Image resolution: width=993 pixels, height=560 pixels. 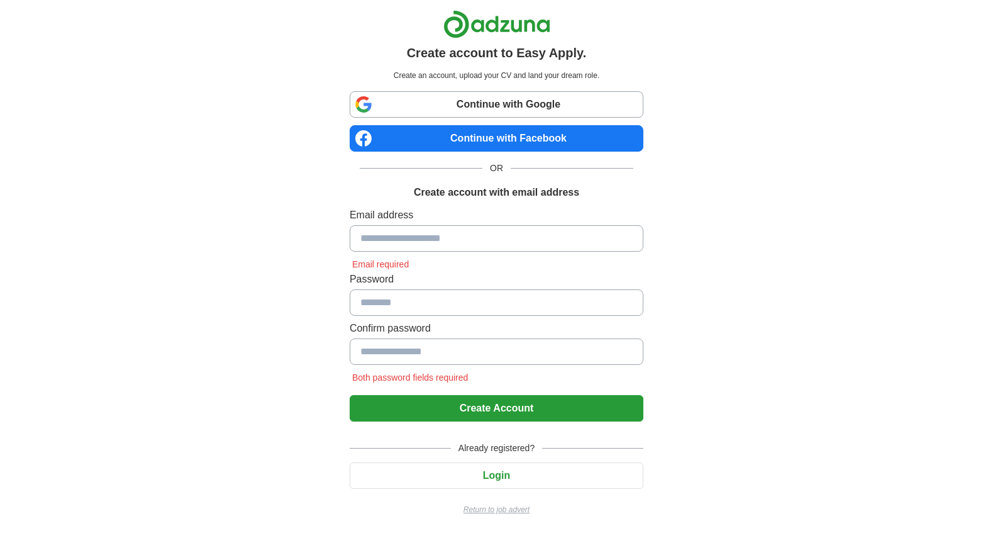 What do you see at coordinates (496, 509) in the screenshot?
I see `p: Return to job advert` at bounding box center [496, 509].